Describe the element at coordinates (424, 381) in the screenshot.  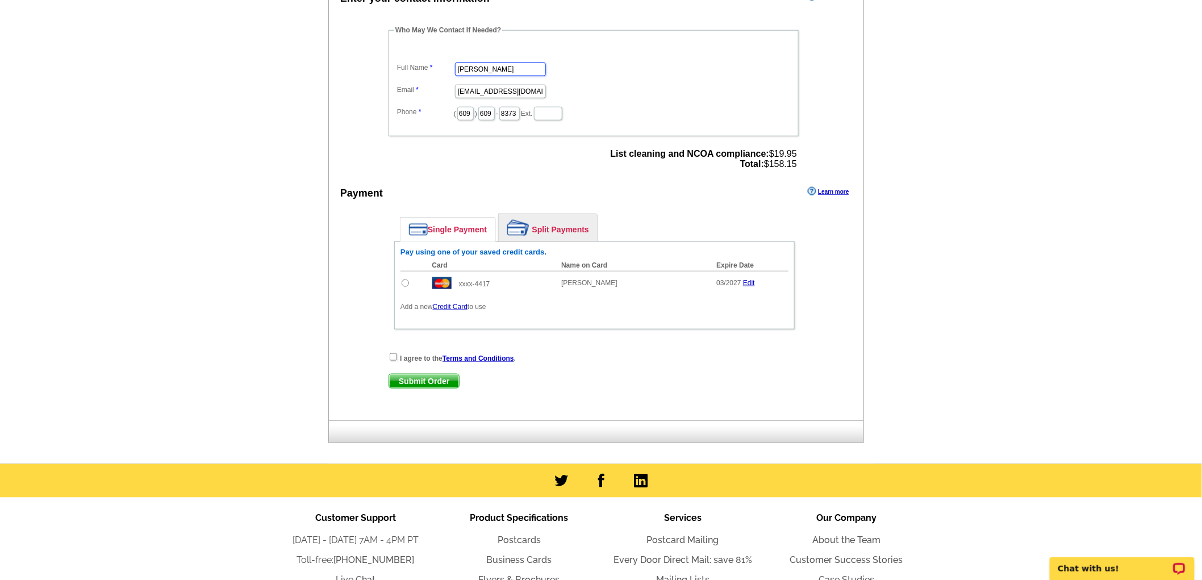
I see `span: Submit Order` at that location.